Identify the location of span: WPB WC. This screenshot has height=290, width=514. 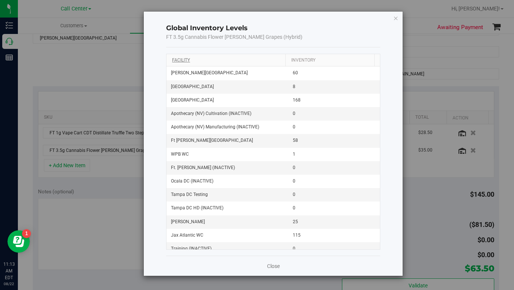
(180, 154).